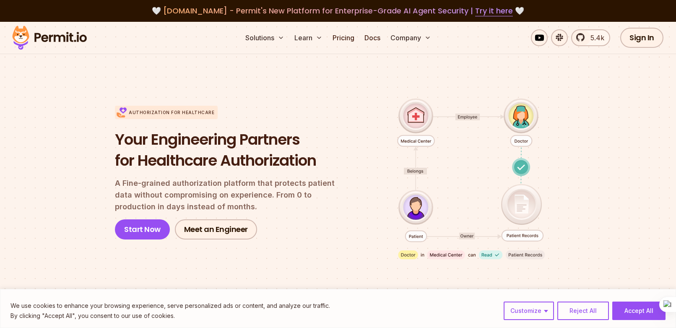  Describe the element at coordinates (590, 38) in the screenshot. I see `a: 5.4k` at that location.